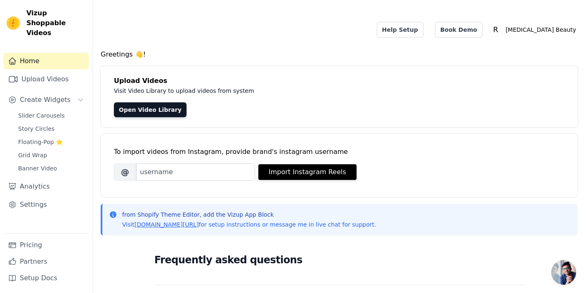 Image resolution: width=586 pixels, height=293 pixels. Describe the element at coordinates (51, 115) in the screenshot. I see `a: Slider Carousels` at that location.